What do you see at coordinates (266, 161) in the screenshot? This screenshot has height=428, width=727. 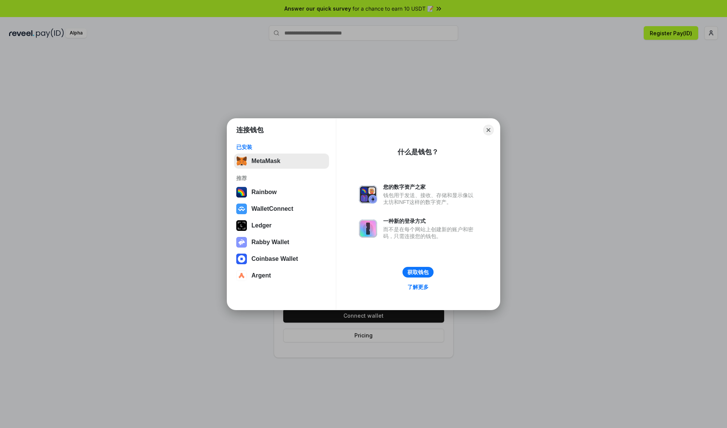 I see `div: MetaMask` at bounding box center [266, 161].